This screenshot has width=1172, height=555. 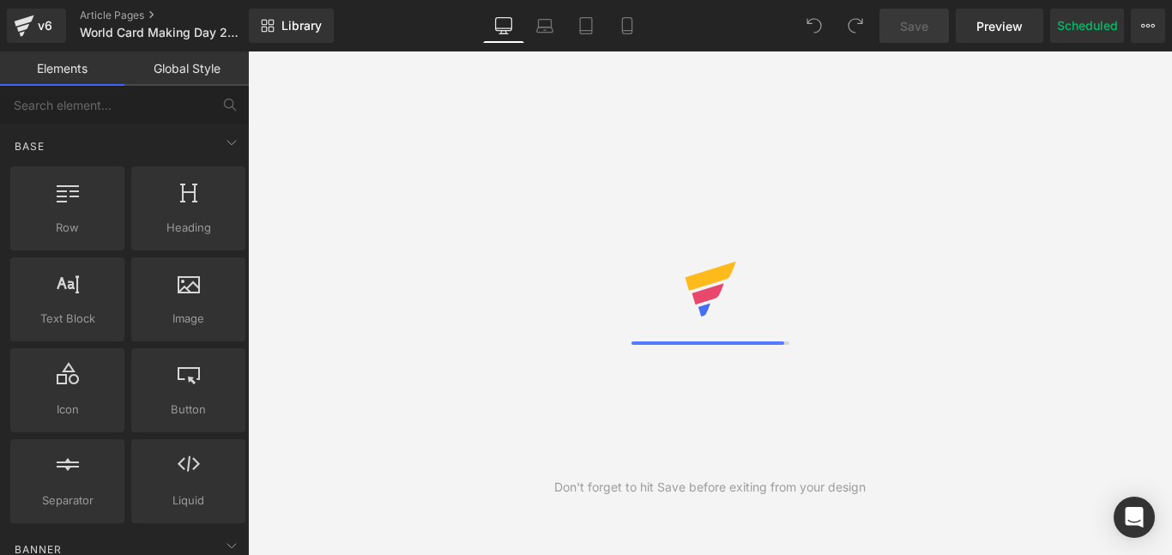 I want to click on a: Desktop, so click(x=504, y=26).